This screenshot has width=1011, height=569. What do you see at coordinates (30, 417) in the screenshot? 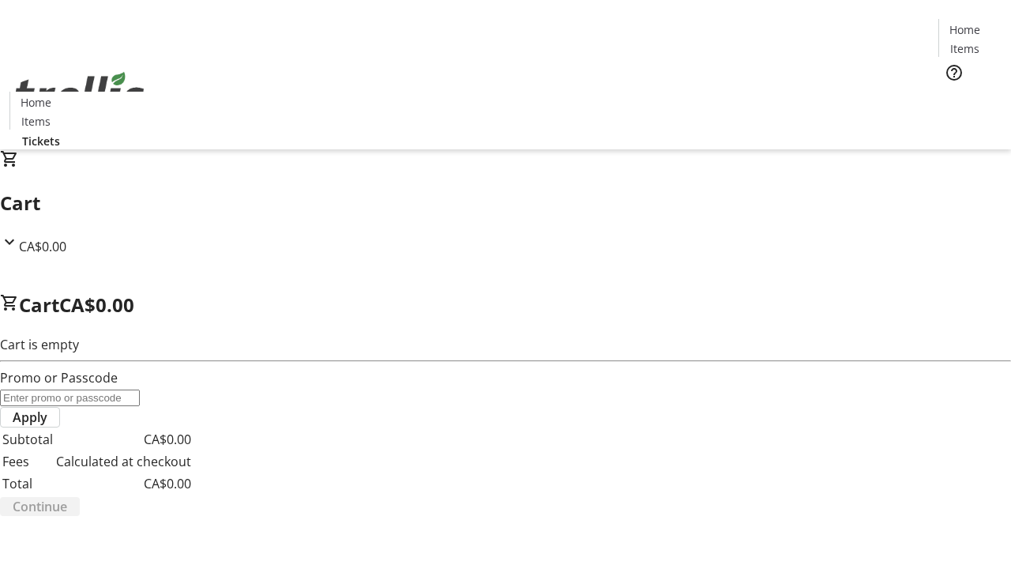
I see `span: Apply` at bounding box center [30, 417].